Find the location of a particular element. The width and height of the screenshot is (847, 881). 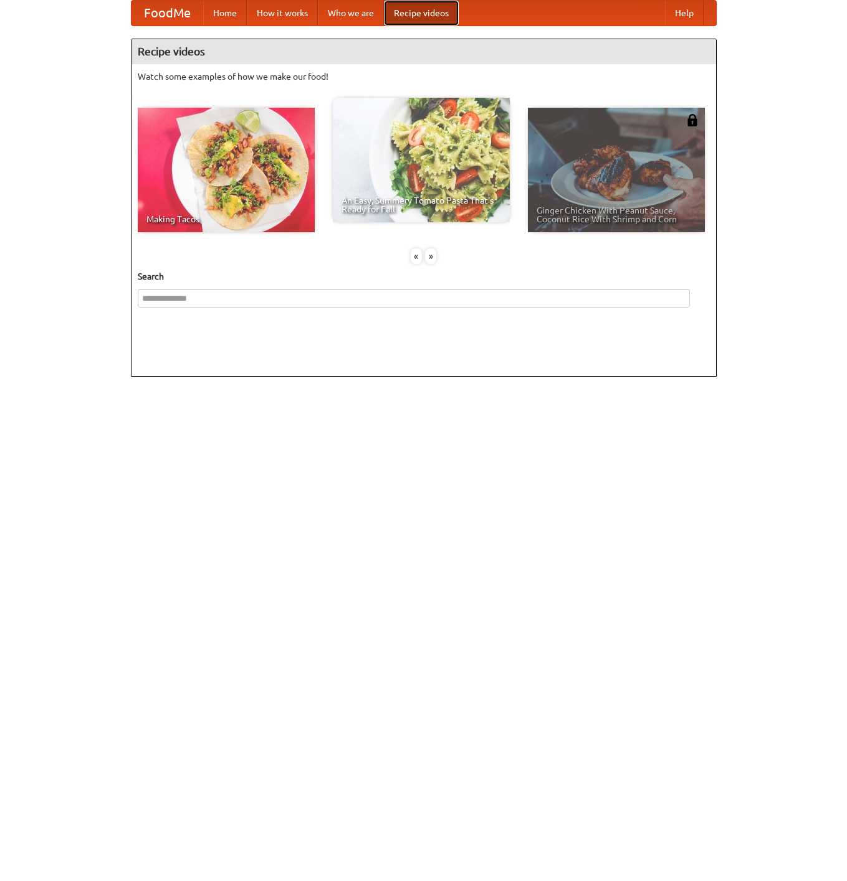

a: How it works is located at coordinates (282, 13).